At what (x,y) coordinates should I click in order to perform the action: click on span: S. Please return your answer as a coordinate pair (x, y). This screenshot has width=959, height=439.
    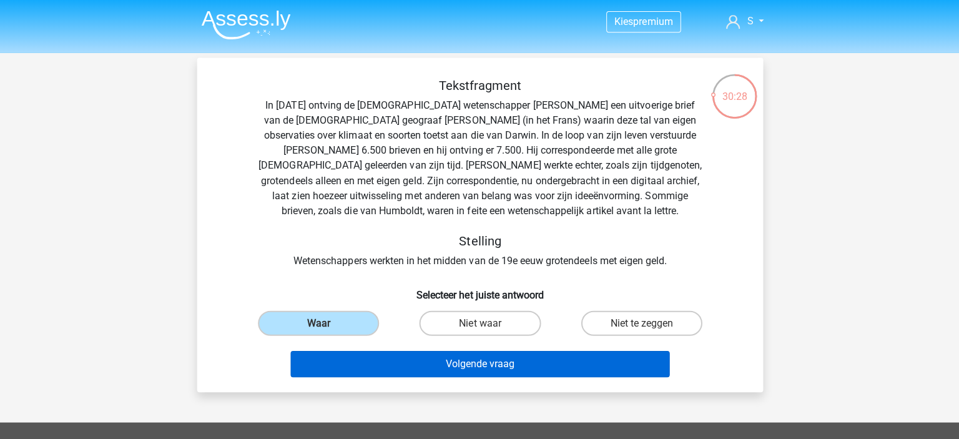
    Looking at the image, I should click on (748, 21).